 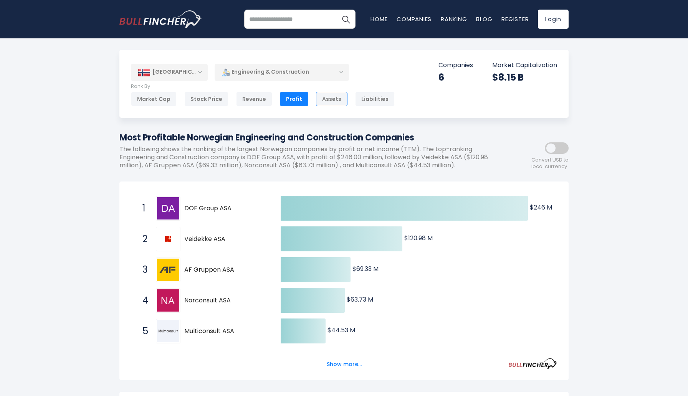 What do you see at coordinates (524, 77) in the screenshot?
I see `div: $8.15 B` at bounding box center [524, 77].